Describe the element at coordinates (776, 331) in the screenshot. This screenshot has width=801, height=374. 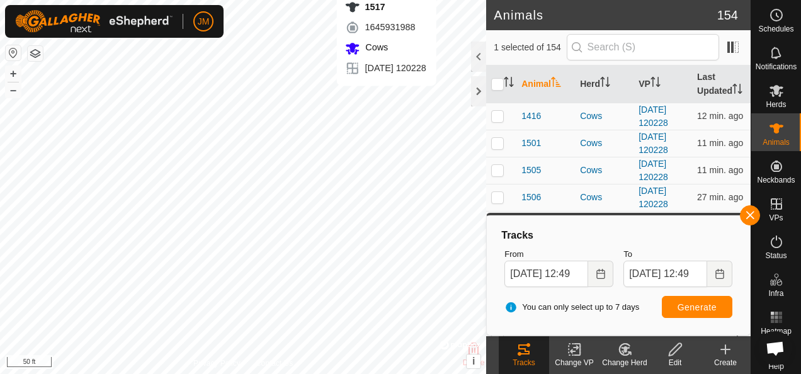
I see `span: Heatmap` at that location.